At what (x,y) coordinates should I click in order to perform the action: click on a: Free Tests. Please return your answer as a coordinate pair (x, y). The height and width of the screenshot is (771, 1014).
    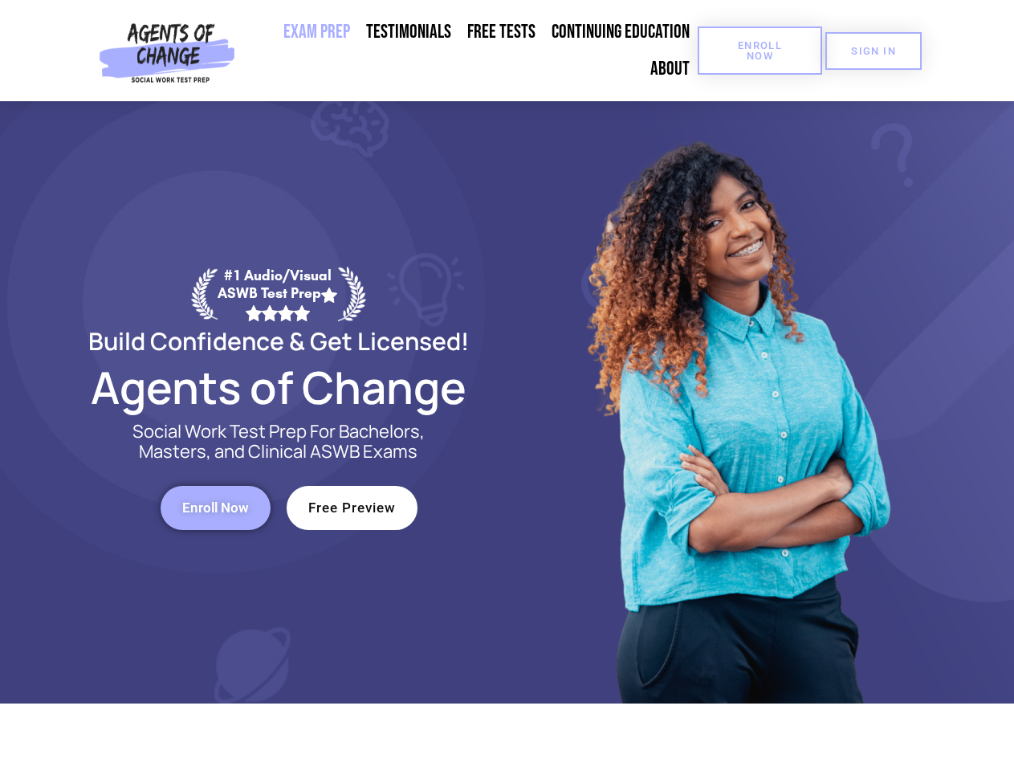
    Looking at the image, I should click on (501, 32).